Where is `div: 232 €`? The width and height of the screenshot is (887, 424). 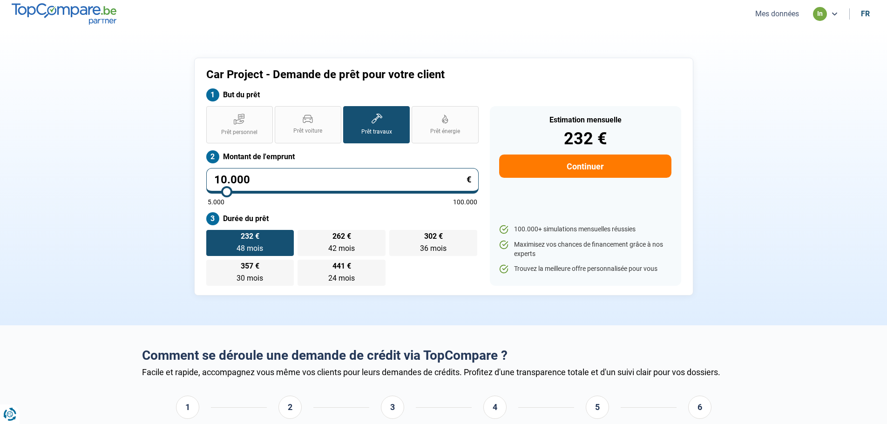 div: 232 € is located at coordinates (585, 139).